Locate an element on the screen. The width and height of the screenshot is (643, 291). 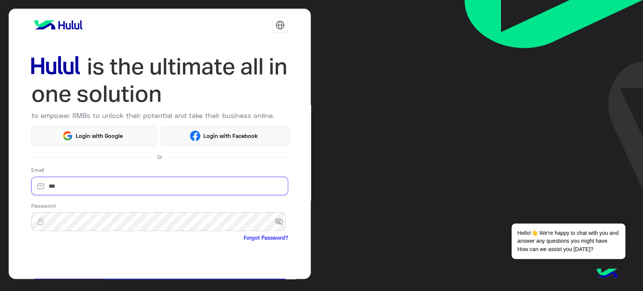
img: Google is located at coordinates (67, 136).